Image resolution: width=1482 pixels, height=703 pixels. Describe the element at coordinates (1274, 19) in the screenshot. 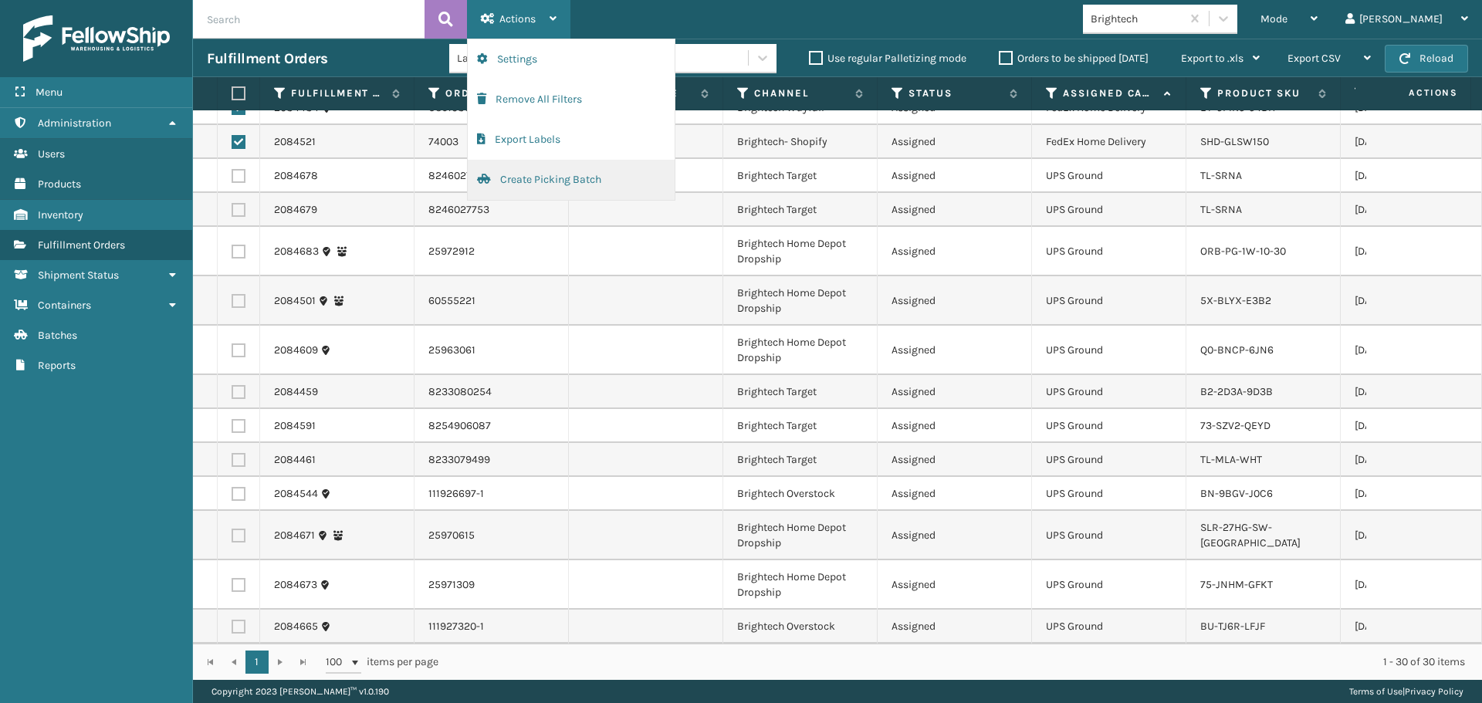

I see `span: Mode` at that location.